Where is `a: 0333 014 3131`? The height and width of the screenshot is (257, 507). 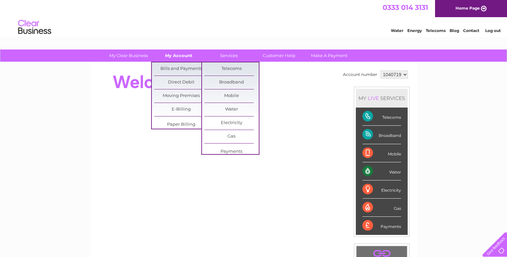
a: 0333 014 3131 is located at coordinates (406, 7).